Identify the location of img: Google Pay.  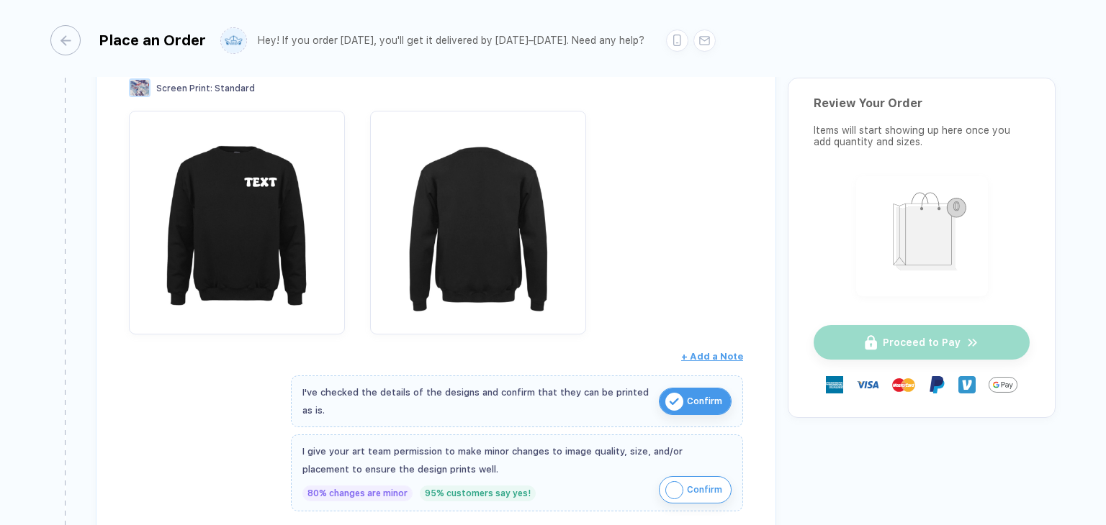
(1003, 385).